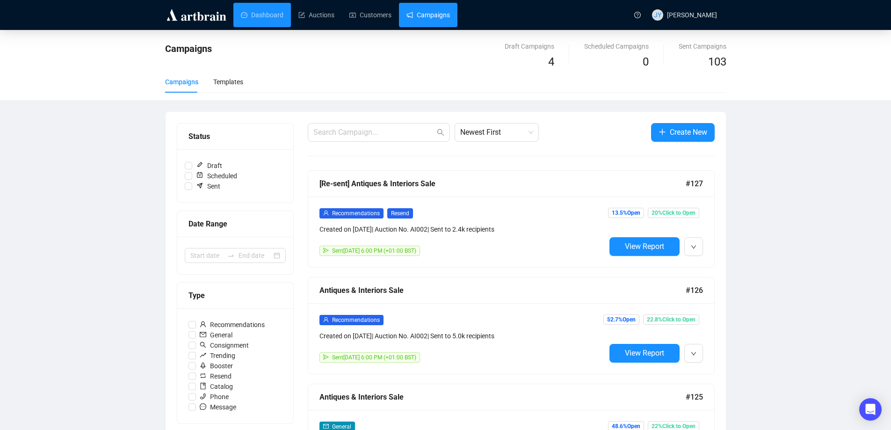 Image resolution: width=891 pixels, height=430 pixels. Describe the element at coordinates (717, 62) in the screenshot. I see `span: 103` at that location.